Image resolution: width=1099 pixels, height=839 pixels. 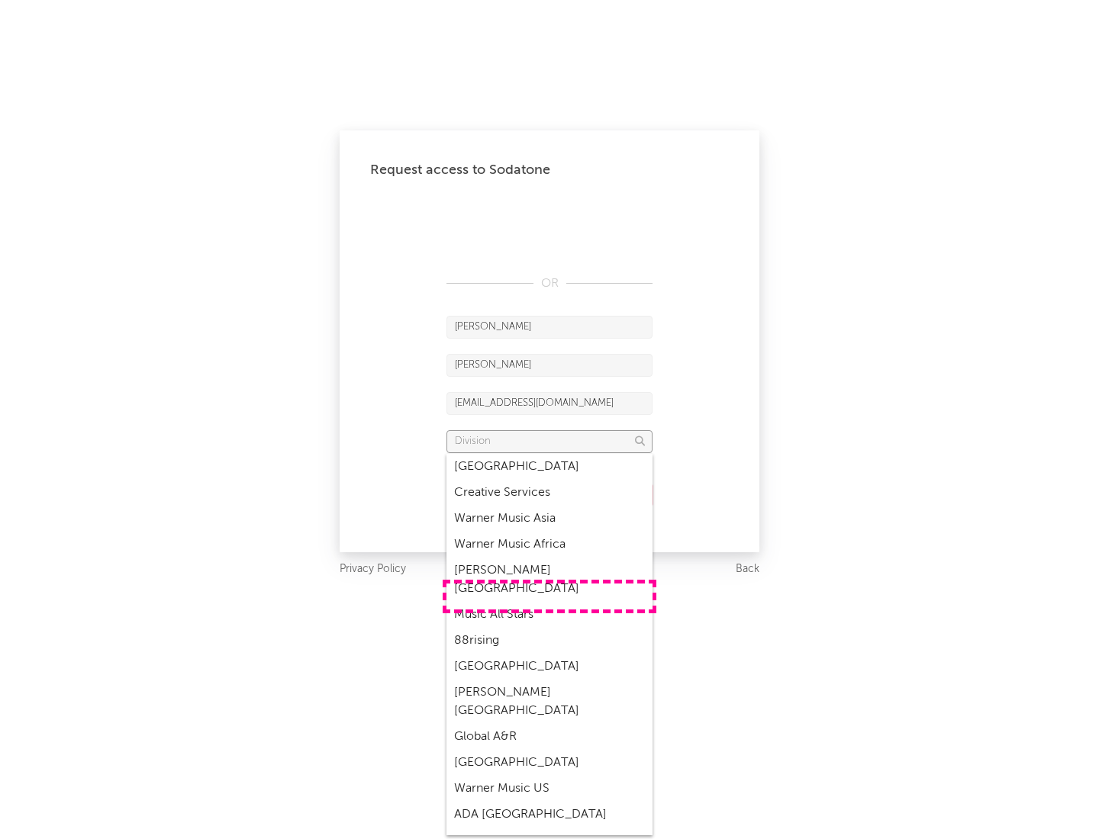 I want to click on input: First Name, so click(x=549, y=327).